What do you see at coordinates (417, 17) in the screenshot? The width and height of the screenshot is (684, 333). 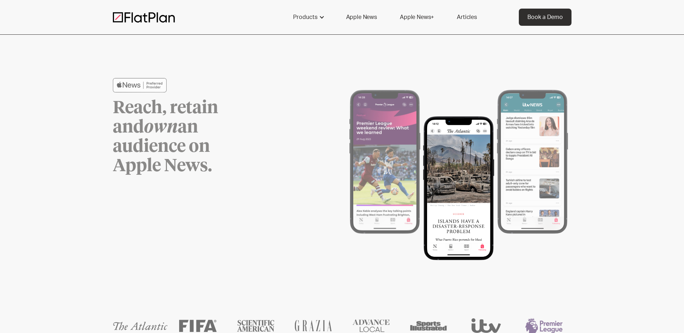 I see `a: Apple News+` at bounding box center [417, 17].